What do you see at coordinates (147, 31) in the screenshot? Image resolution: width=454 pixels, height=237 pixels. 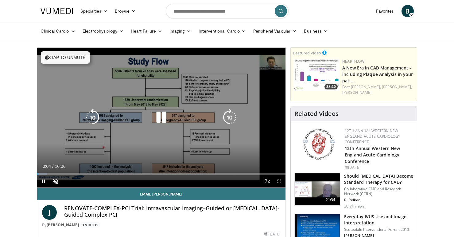 I see `a: Heart Failure` at bounding box center [147, 31].